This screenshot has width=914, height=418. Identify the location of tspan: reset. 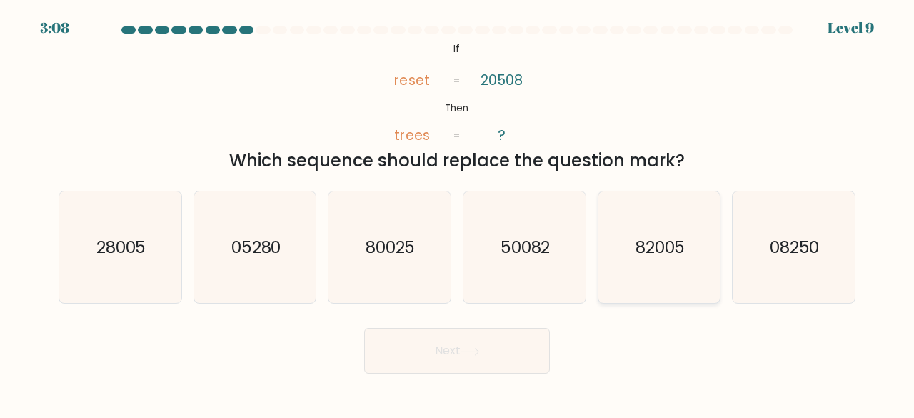
(412, 79).